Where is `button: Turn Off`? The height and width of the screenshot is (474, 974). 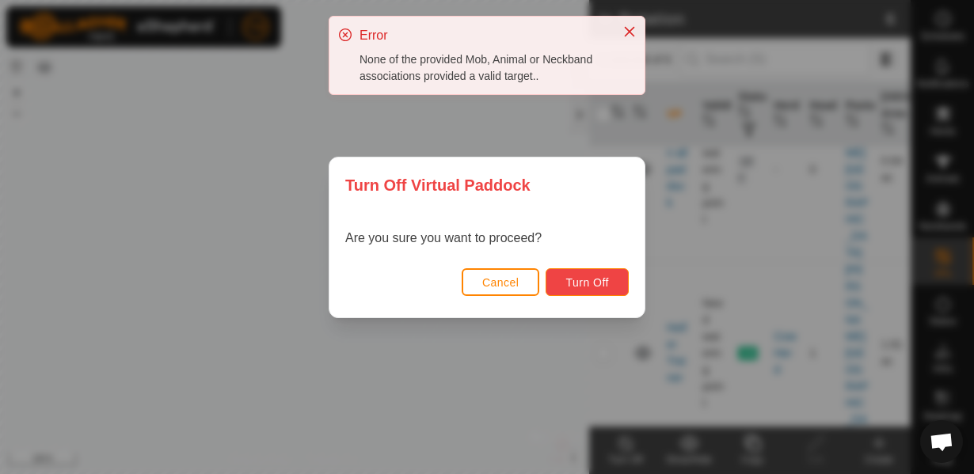 button: Turn Off is located at coordinates (587, 282).